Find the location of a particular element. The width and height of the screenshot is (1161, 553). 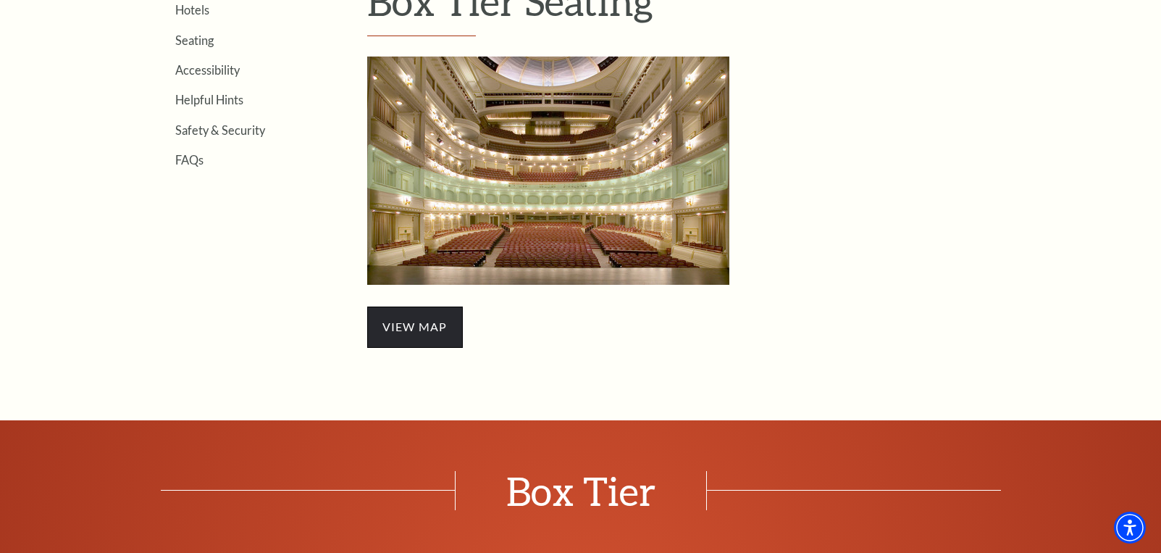

a: Hotels is located at coordinates (192, 9).